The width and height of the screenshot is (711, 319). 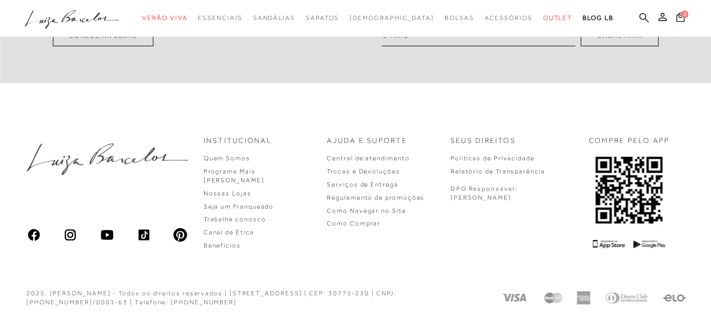 I want to click on img: Visa, so click(x=515, y=298).